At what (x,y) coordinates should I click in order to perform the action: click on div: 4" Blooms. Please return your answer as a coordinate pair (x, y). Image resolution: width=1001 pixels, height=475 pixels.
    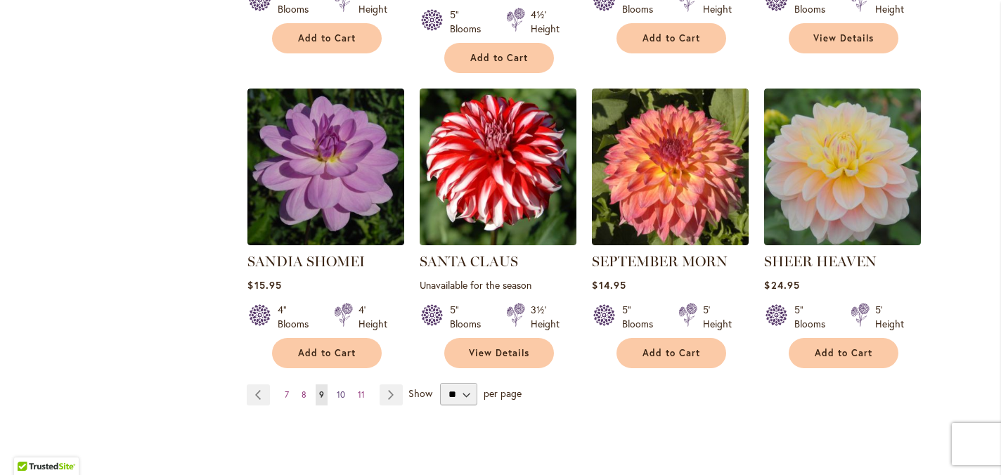
    Looking at the image, I should click on (297, 317).